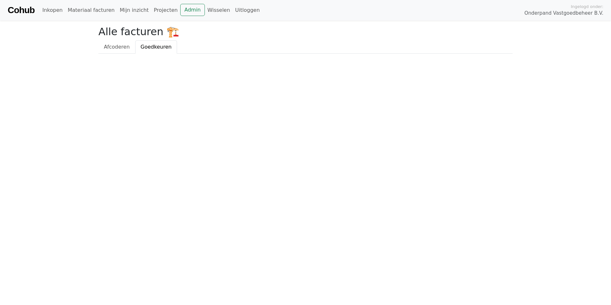 The height and width of the screenshot is (305, 611). Describe the element at coordinates (166, 10) in the screenshot. I see `a: Projecten` at that location.